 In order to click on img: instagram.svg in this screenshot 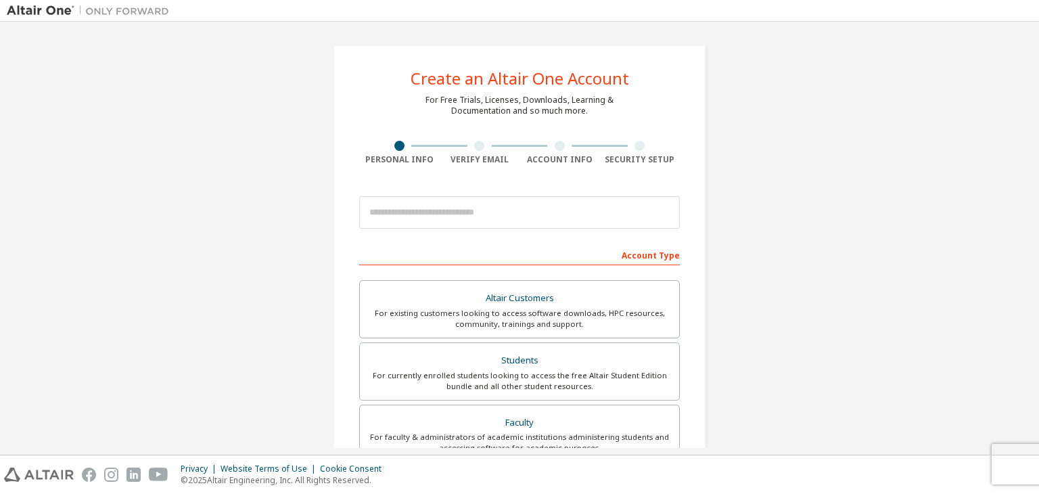, I will do `click(111, 474)`.